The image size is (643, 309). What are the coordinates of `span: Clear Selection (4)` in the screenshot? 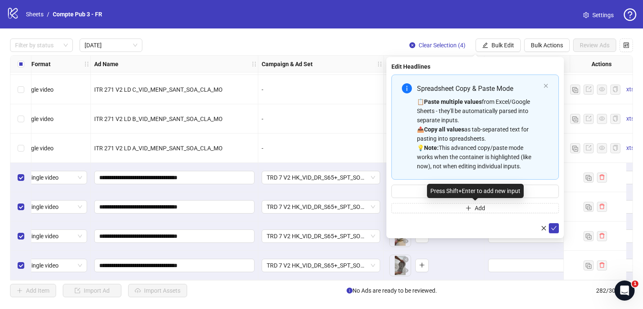 It's located at (442, 45).